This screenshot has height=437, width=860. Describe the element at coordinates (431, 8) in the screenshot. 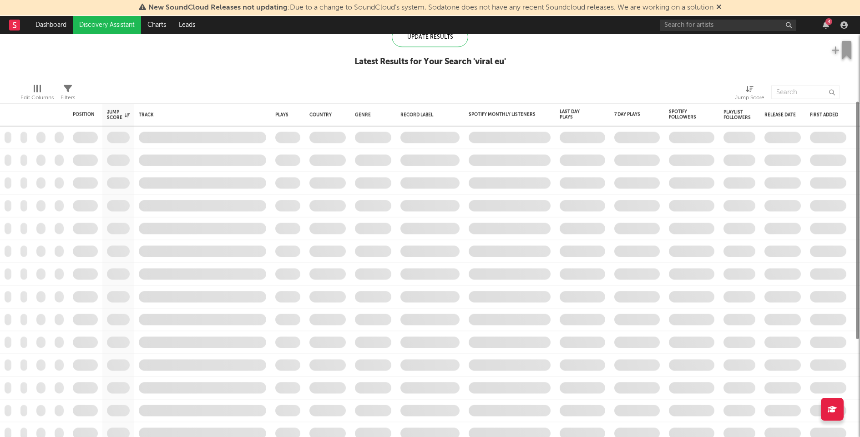

I see `span: : Due to a change to SoundCloud's system, Sodatone does not have any recent Soundcloud releases. ...` at that location.